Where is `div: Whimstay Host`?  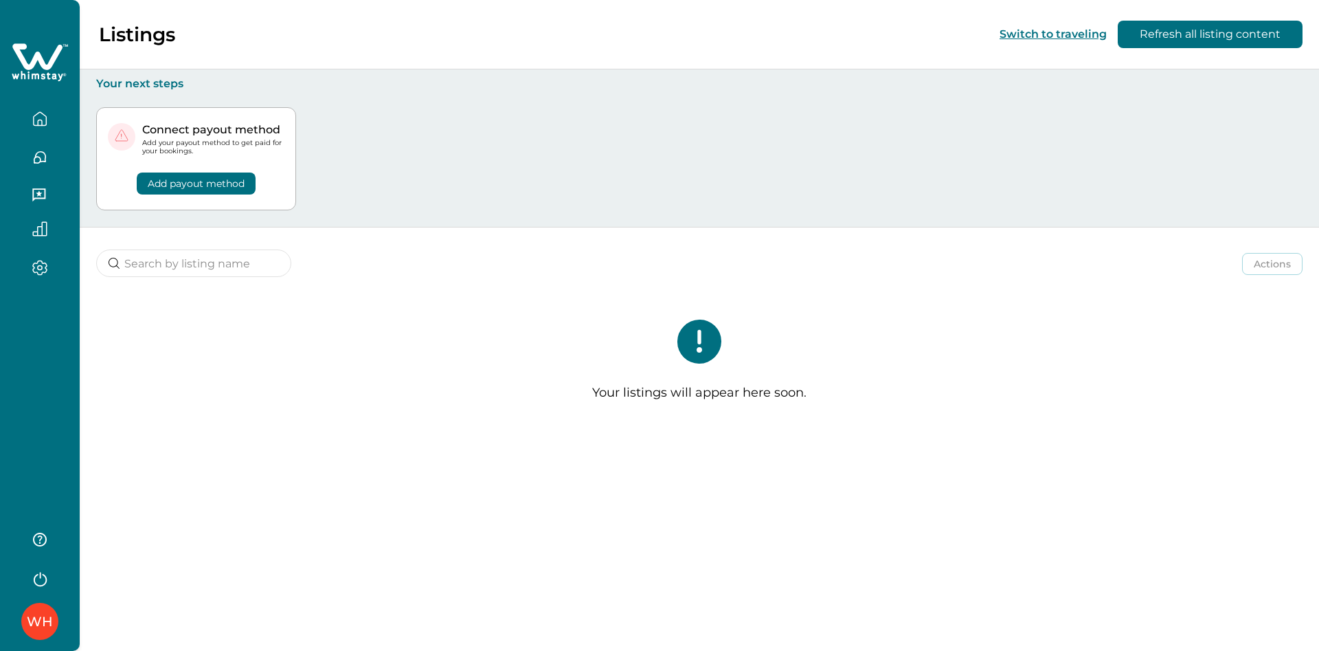 div: Whimstay Host is located at coordinates (40, 621).